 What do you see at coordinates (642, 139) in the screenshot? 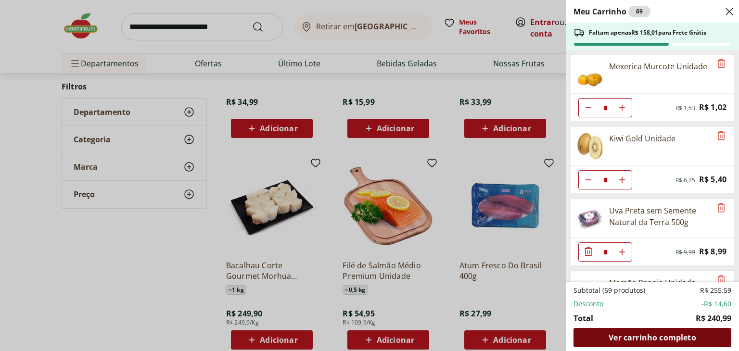
I see `div: Kiwi Gold Unidade` at bounding box center [642, 139].